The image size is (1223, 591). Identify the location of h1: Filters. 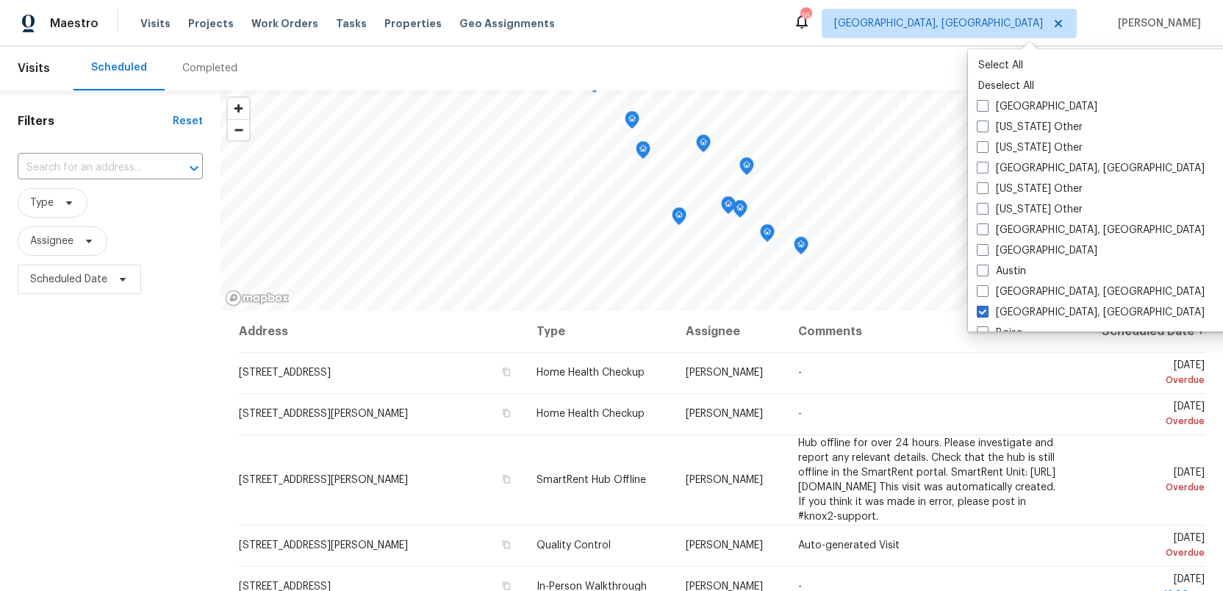
(95, 121).